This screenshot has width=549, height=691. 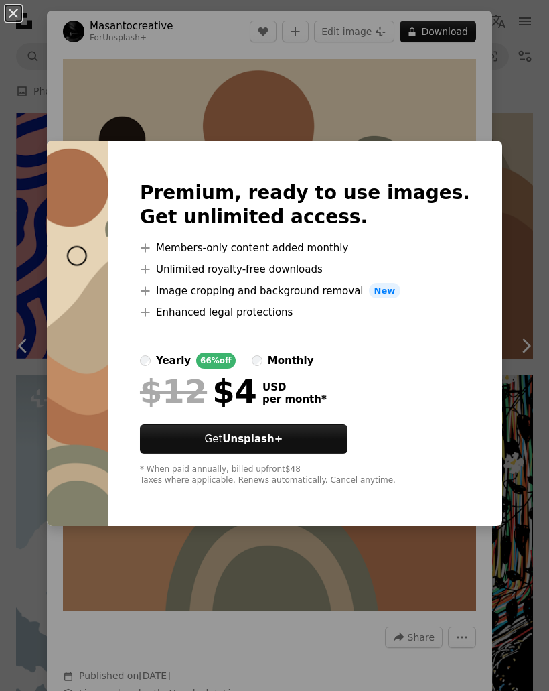 What do you see at coordinates (295, 387) in the screenshot?
I see `span: USD` at bounding box center [295, 387].